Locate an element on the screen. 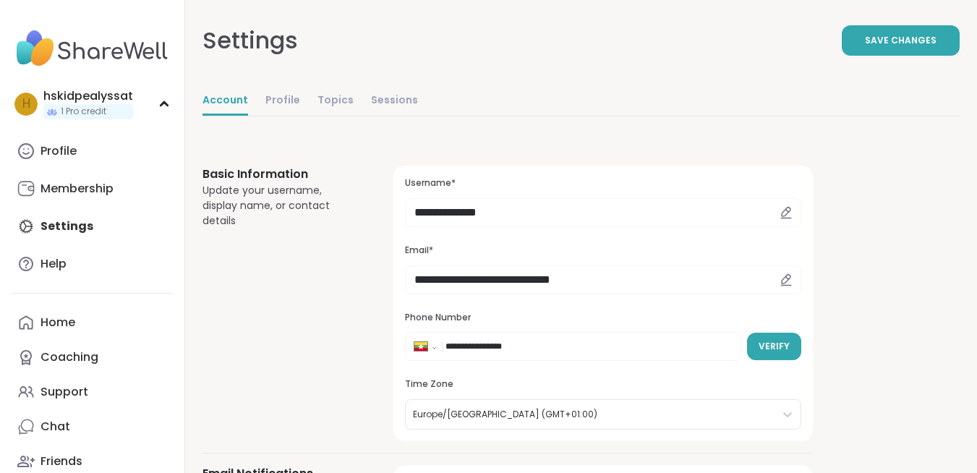 This screenshot has width=977, height=473. div: Settings is located at coordinates (250, 41).